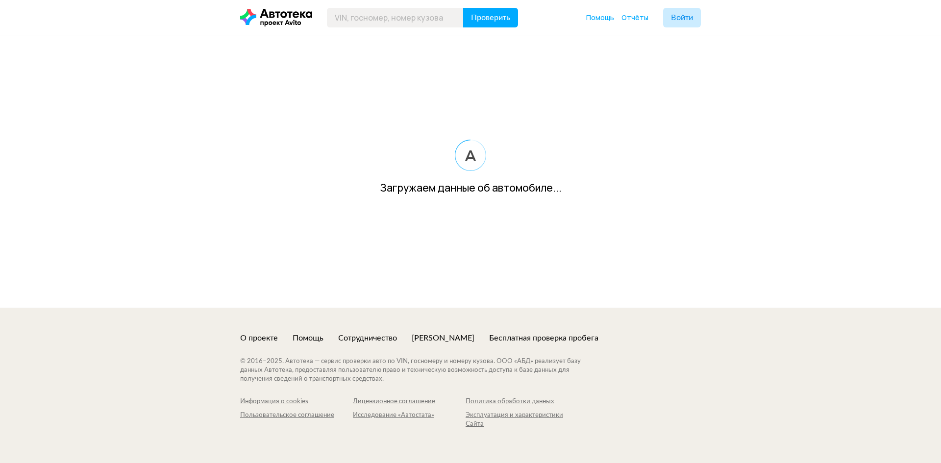  I want to click on button: Войти, so click(682, 18).